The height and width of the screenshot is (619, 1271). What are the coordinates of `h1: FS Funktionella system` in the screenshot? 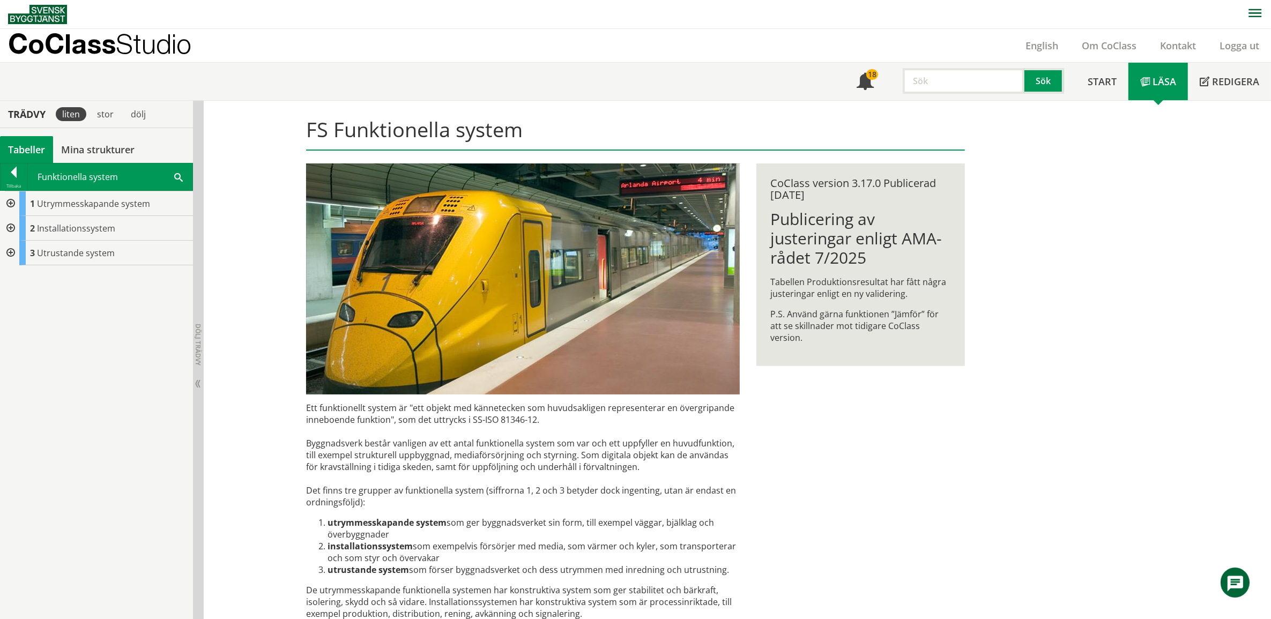 It's located at (635, 134).